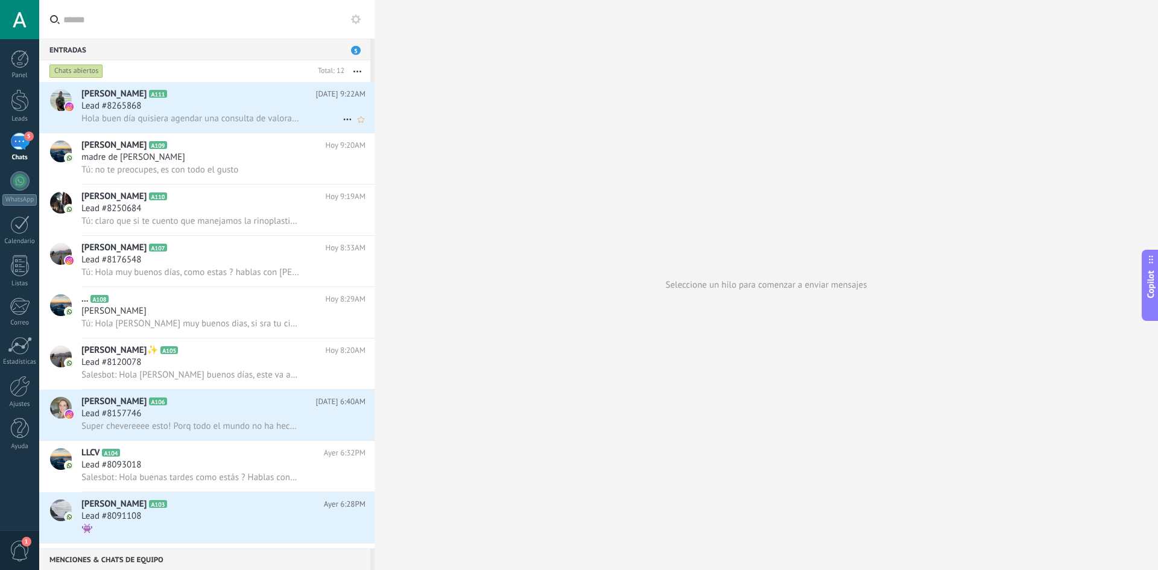 Image resolution: width=1158 pixels, height=570 pixels. I want to click on div: WhatsApp, so click(19, 200).